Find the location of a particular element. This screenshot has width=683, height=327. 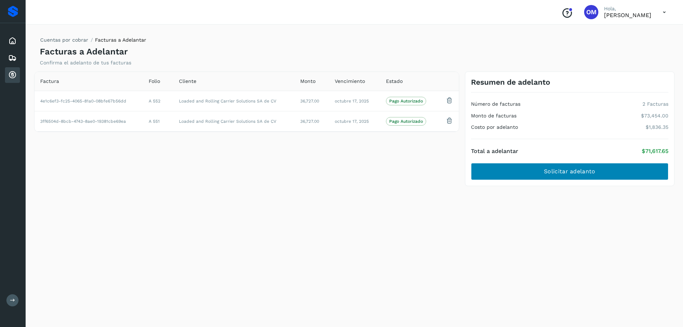

p: Confirma el adelanto de tus facturas is located at coordinates (85, 63).